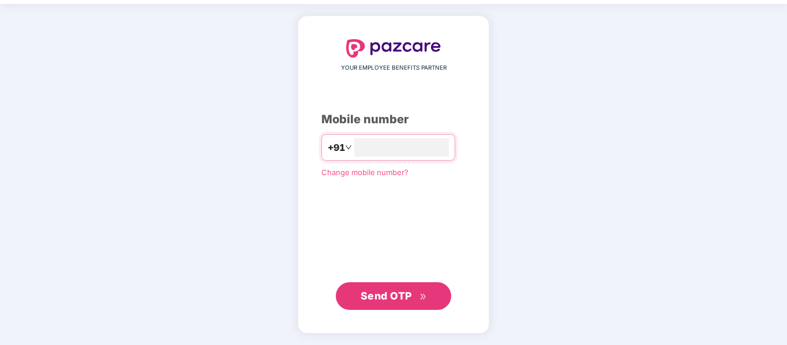  Describe the element at coordinates (423, 297) in the screenshot. I see `span: double-right` at that location.